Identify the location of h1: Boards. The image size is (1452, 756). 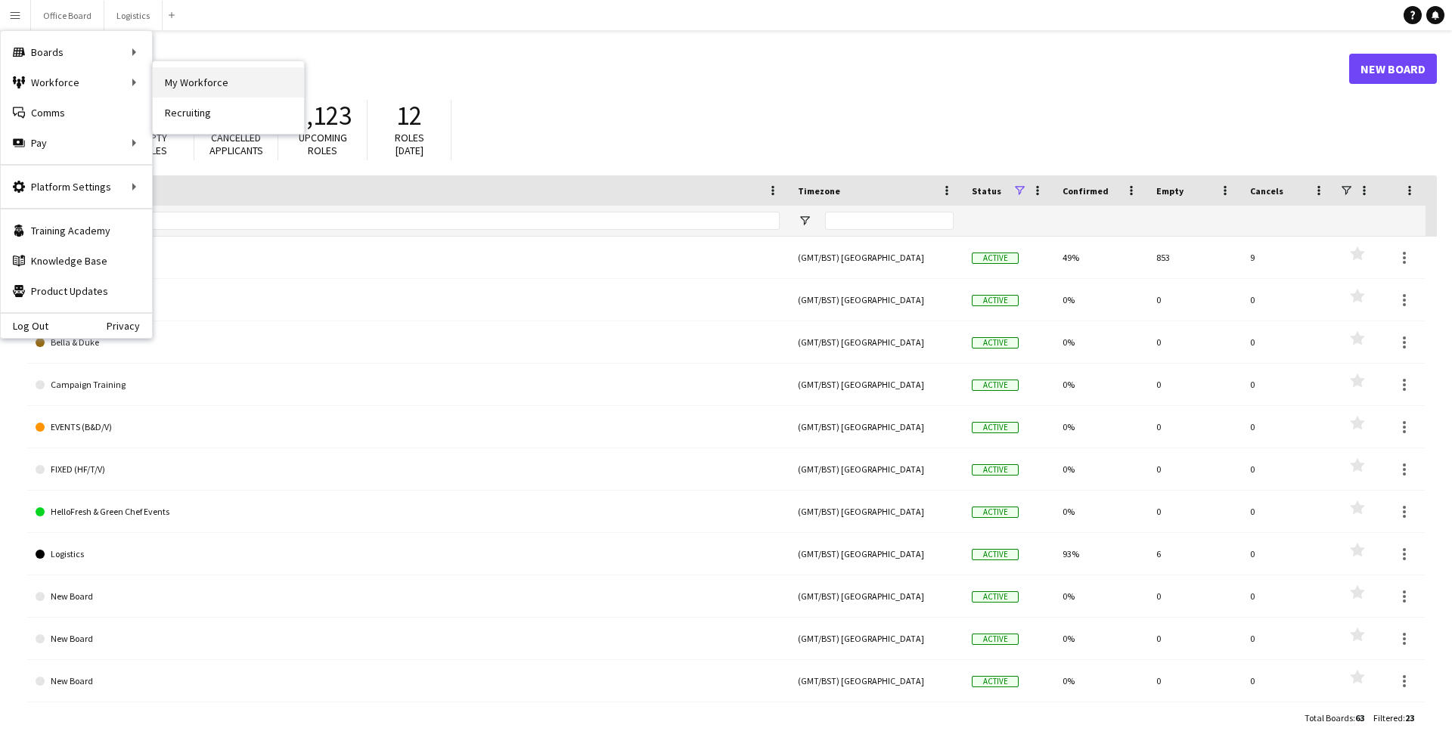
(687, 69).